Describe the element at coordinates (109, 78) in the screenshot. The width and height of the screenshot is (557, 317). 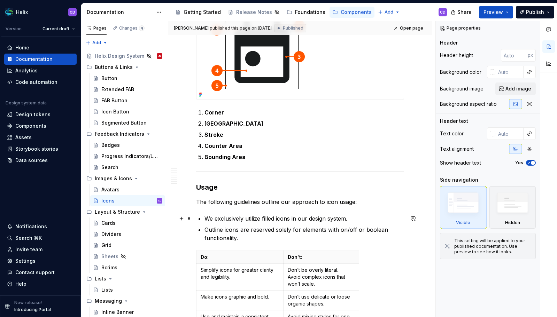
I see `div: Button` at that location.